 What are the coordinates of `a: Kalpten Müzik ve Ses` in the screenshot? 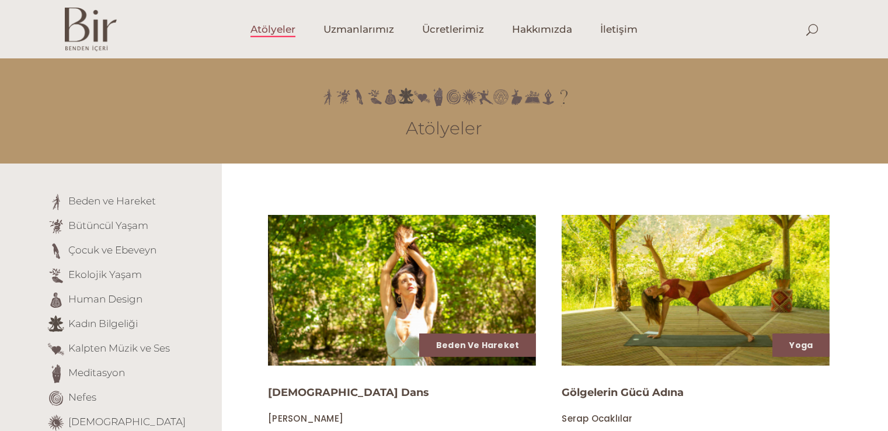 It's located at (119, 348).